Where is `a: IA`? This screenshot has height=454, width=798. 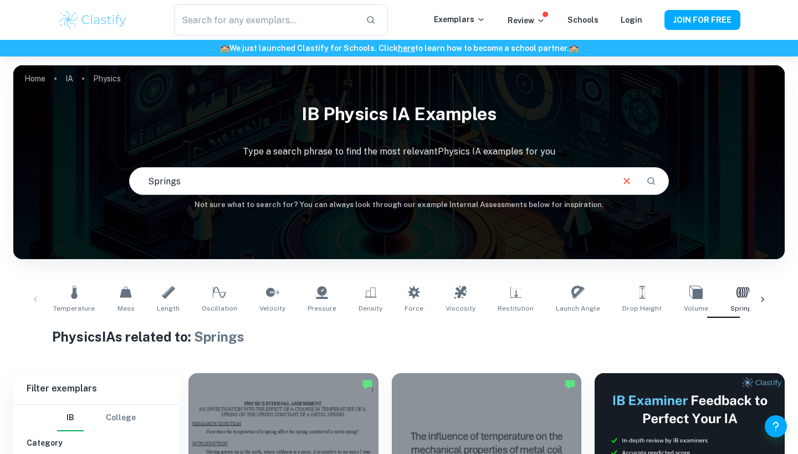
a: IA is located at coordinates (69, 79).